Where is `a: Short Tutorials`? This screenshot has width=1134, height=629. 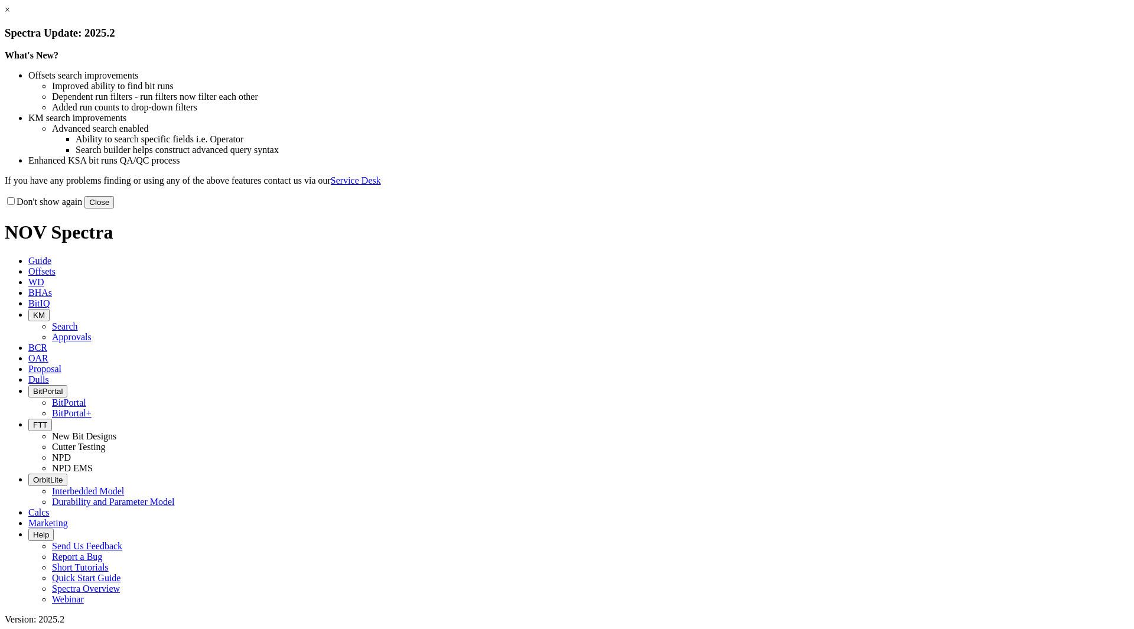 a: Short Tutorials is located at coordinates (80, 567).